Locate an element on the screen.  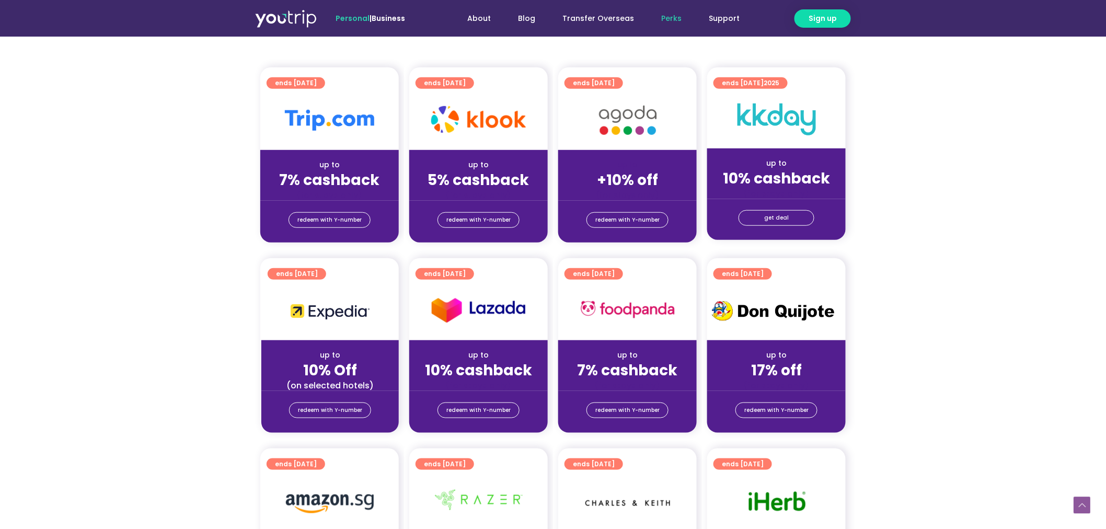
strong: 5% cashback is located at coordinates (479, 180).